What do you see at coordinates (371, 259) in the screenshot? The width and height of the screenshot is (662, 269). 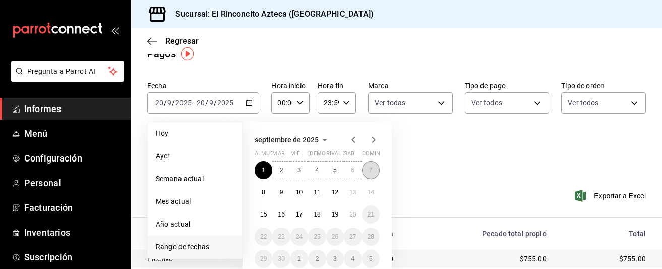 I see `abbr: 5 de octubre de 2025` at bounding box center [371, 259].